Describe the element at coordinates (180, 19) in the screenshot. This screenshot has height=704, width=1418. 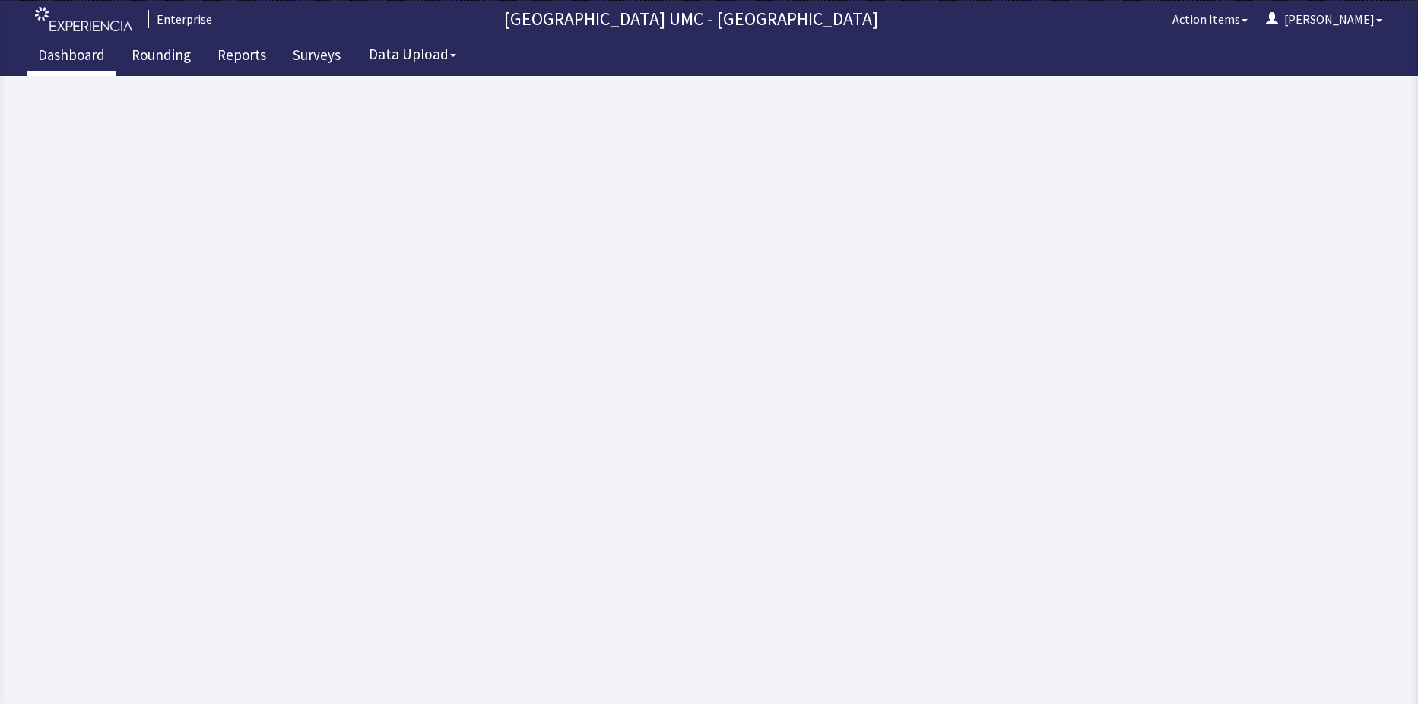
I see `div: Enterprise` at that location.